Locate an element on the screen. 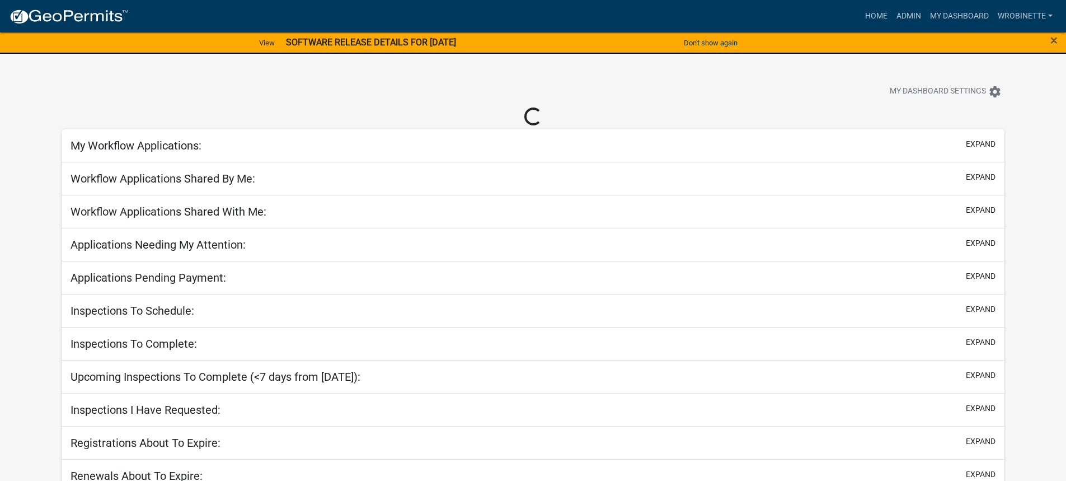  a: My Dashboard is located at coordinates (959, 16).